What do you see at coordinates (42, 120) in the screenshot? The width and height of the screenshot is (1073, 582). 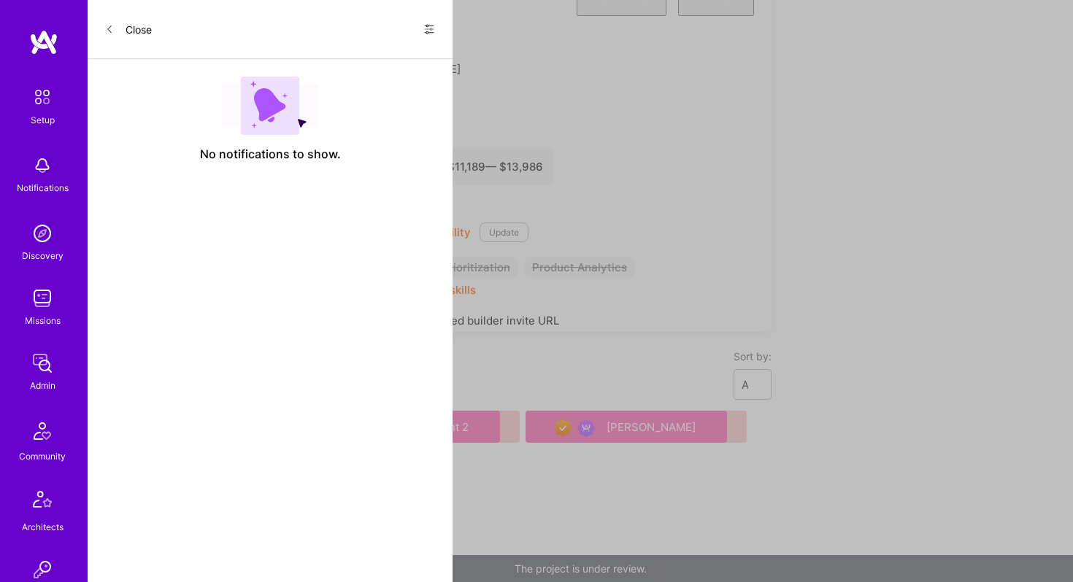 I see `div: Setup` at bounding box center [42, 120].